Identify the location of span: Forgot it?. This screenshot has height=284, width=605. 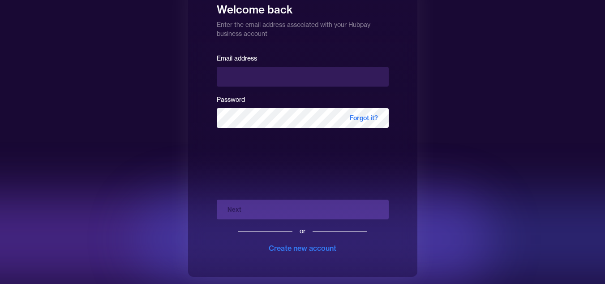
(364, 118).